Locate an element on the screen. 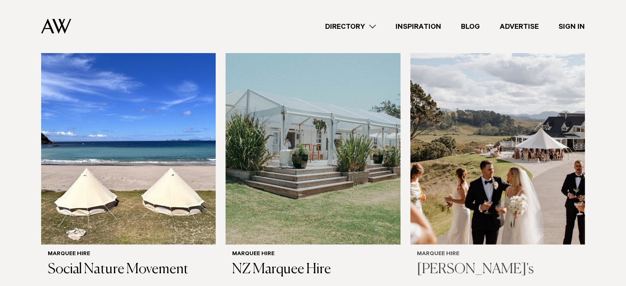  a: Sign In is located at coordinates (572, 26).